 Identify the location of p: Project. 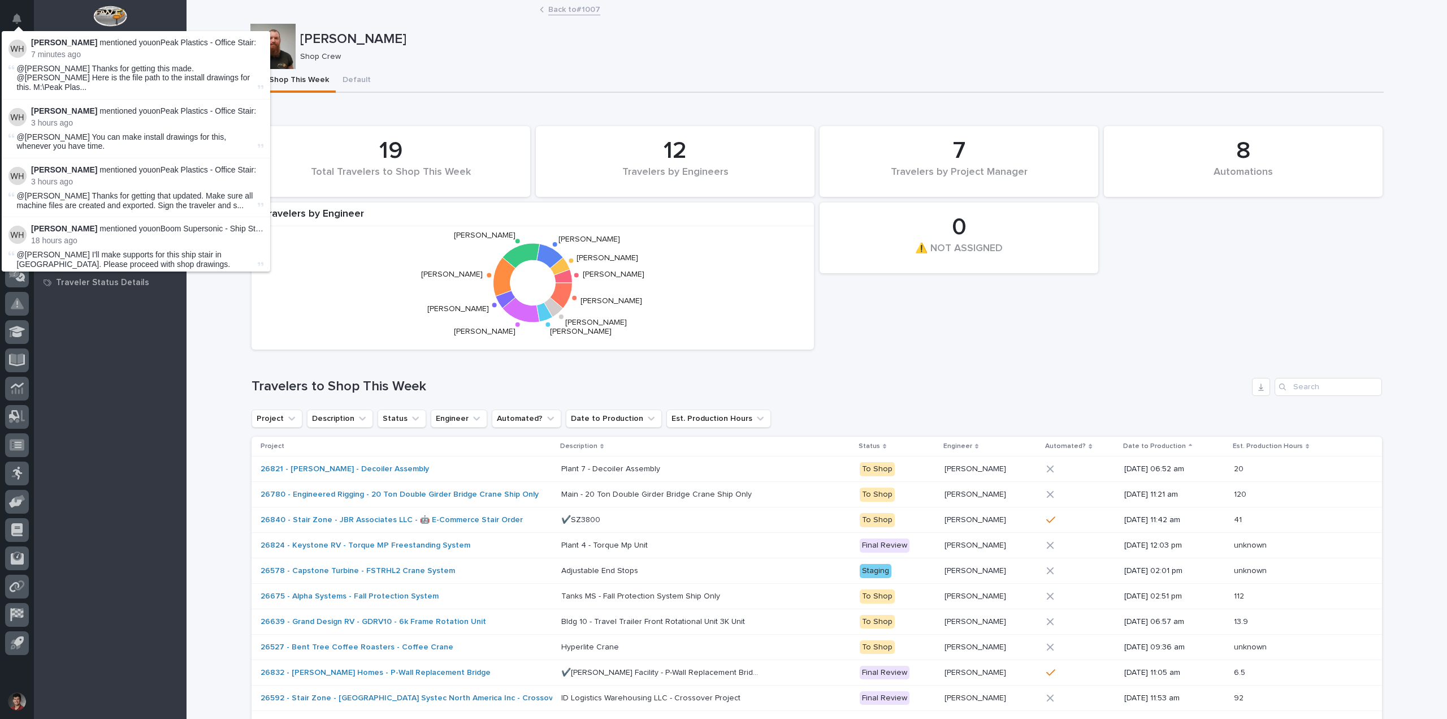
(273, 446).